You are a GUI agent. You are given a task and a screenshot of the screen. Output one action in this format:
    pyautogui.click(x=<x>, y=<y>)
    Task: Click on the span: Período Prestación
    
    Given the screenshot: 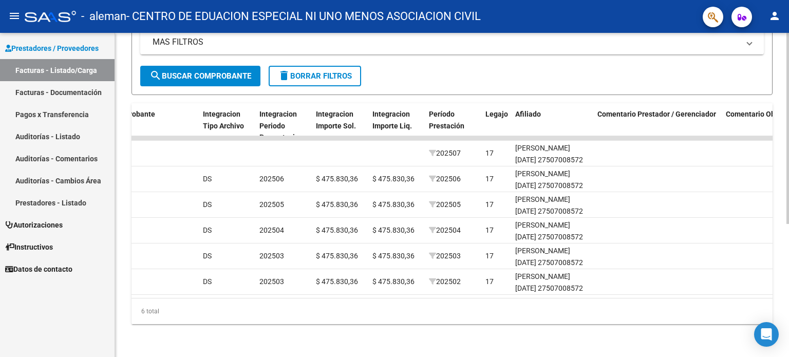 What is the action you would take?
    pyautogui.click(x=446, y=120)
    